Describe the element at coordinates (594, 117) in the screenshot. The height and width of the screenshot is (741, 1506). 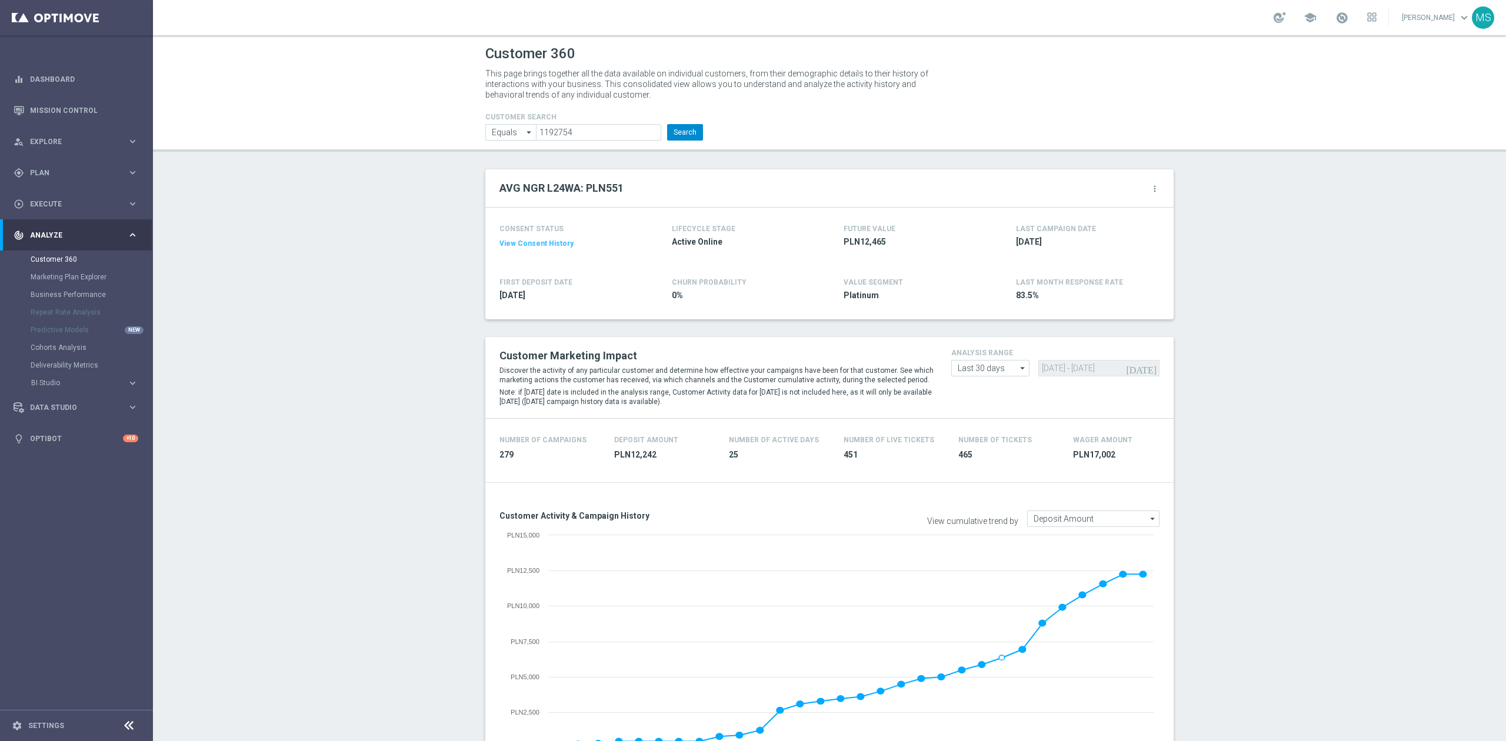
I see `h4: CUSTOMER SEARCH` at that location.